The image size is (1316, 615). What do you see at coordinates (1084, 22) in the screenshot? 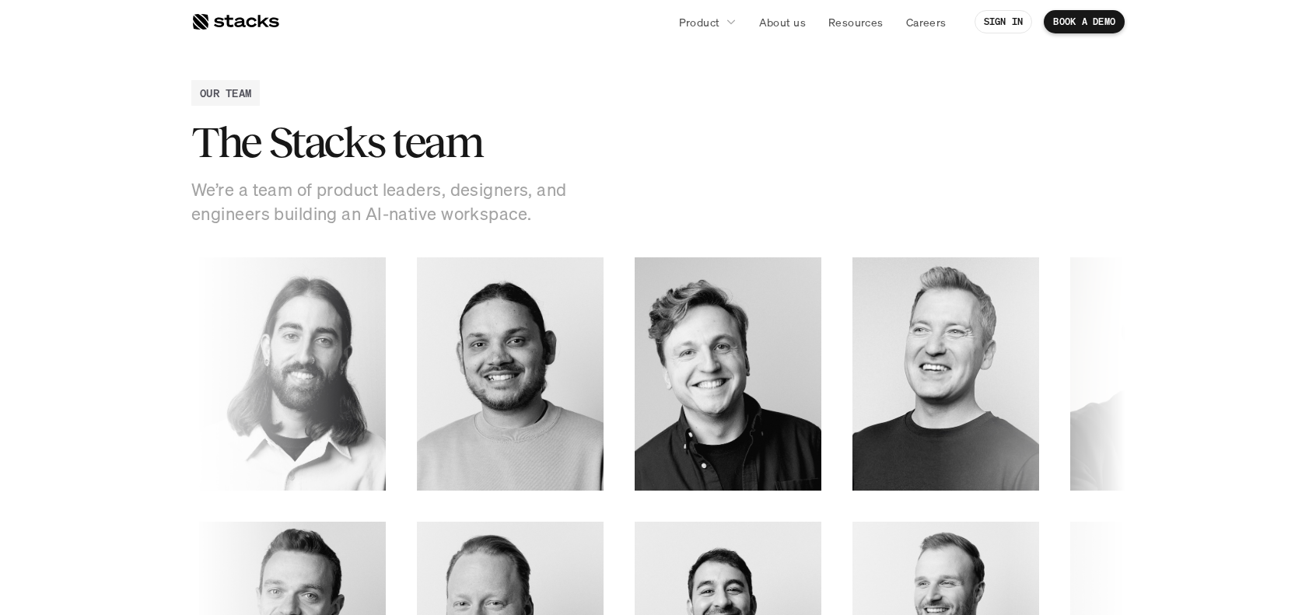
I see `p: BOOK A DEMO` at bounding box center [1084, 22].